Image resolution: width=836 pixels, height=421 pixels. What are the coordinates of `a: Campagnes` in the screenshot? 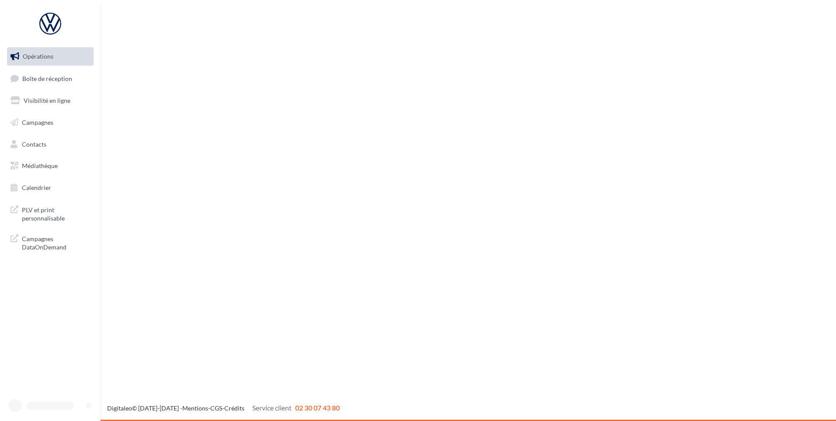 It's located at (50, 122).